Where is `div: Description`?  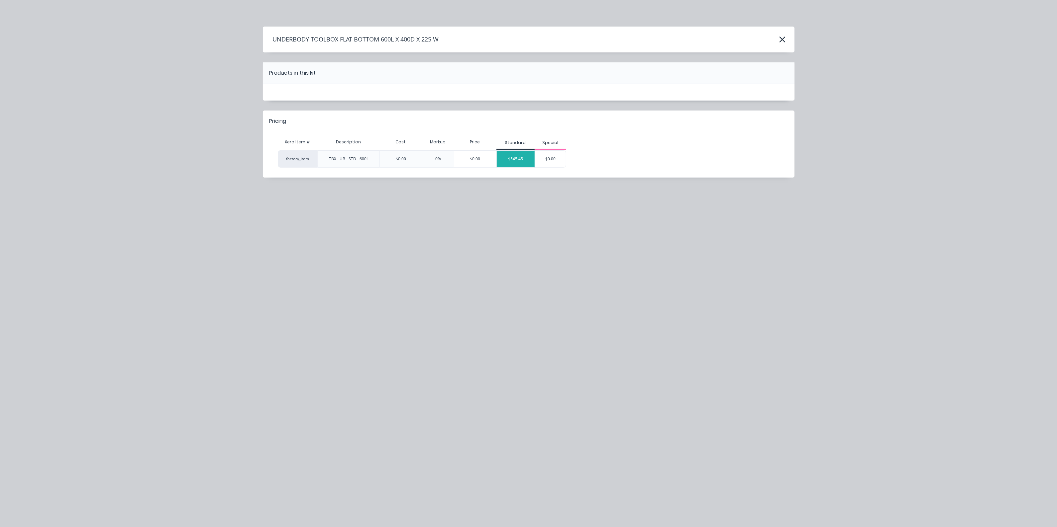 div: Description is located at coordinates (348, 142).